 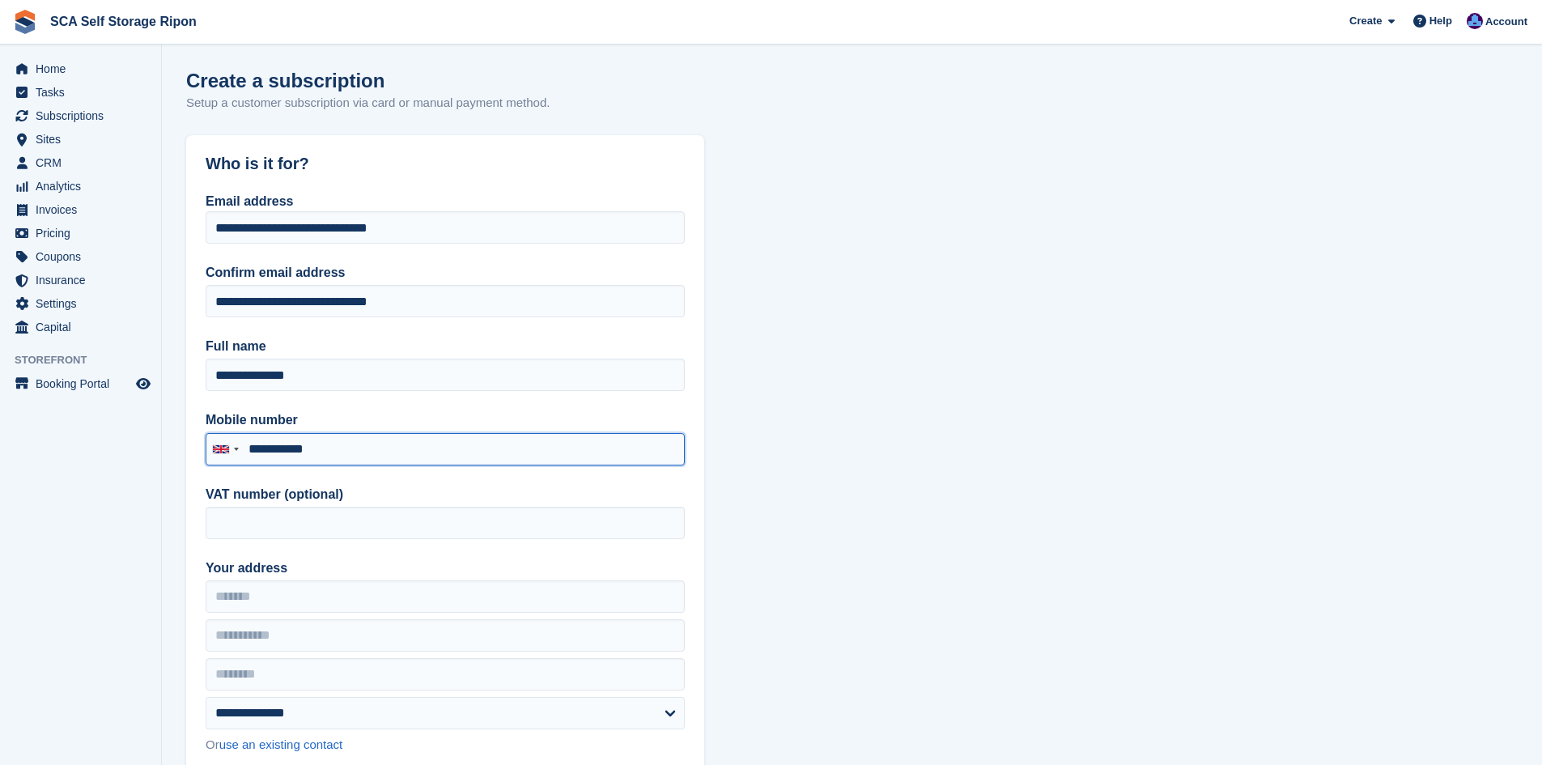 What do you see at coordinates (445, 346) in the screenshot?
I see `label: Full name` at bounding box center [445, 346].